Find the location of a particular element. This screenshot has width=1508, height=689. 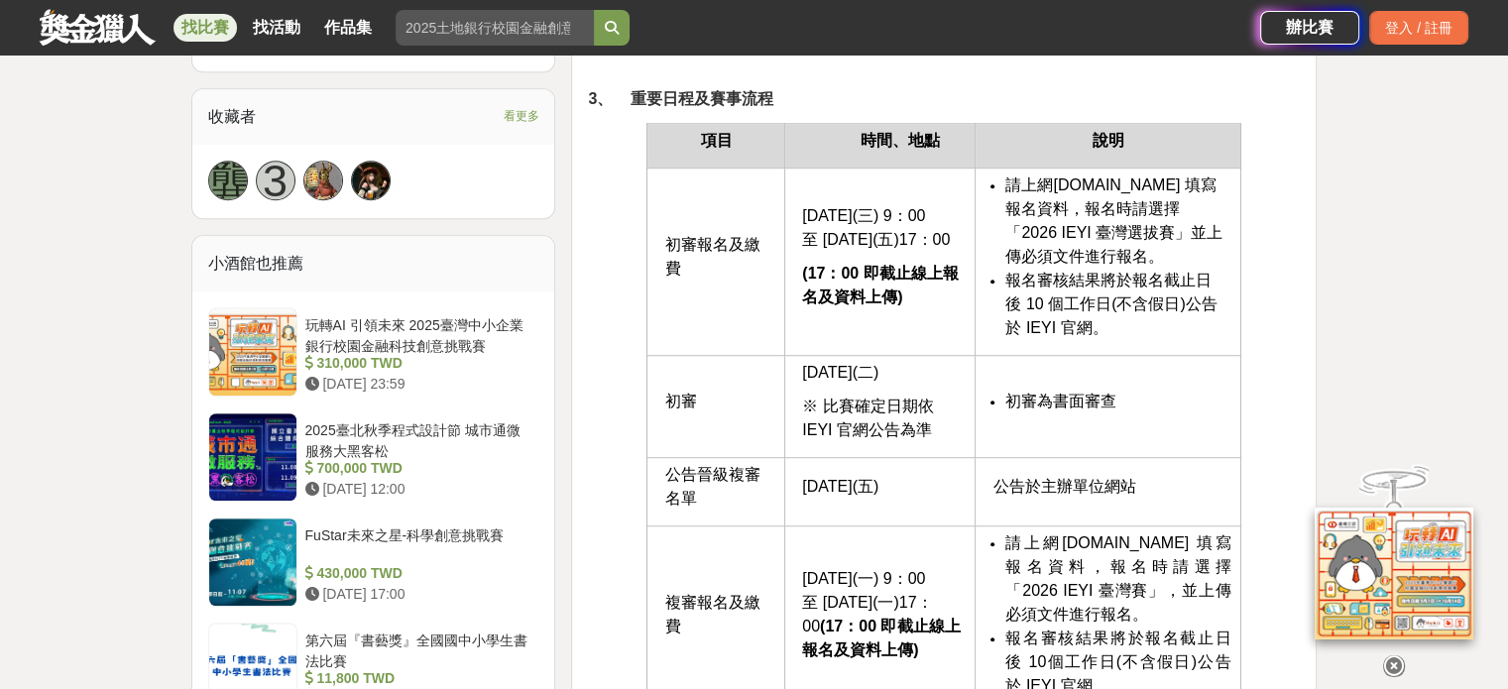

a: 作品集 is located at coordinates (348, 28).